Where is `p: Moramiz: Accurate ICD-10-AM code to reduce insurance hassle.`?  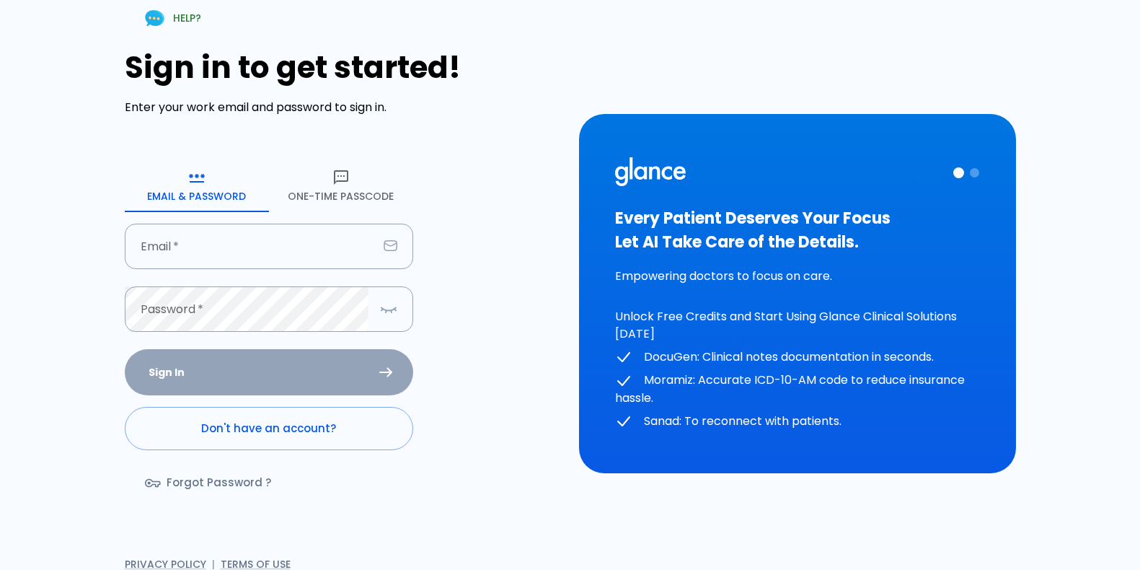 p: Moramiz: Accurate ICD-10-AM code to reduce insurance hassle. is located at coordinates (797, 389).